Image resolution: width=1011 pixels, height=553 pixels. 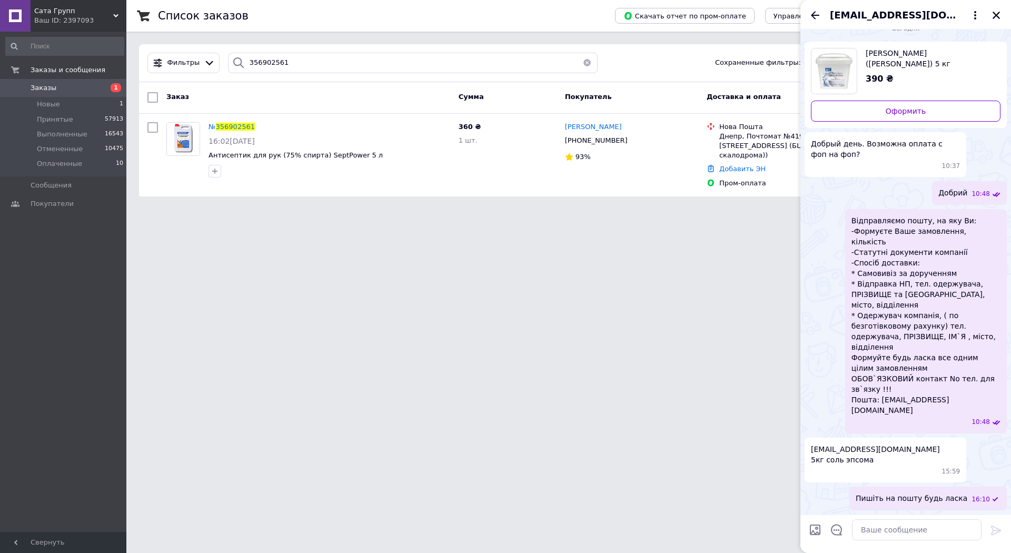 I want to click on div: Ваш ID: 2397093, so click(x=80, y=21).